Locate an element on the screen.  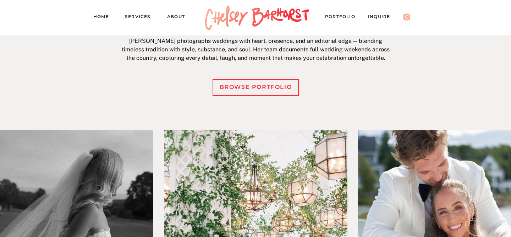
a: Inquire is located at coordinates (383, 18).